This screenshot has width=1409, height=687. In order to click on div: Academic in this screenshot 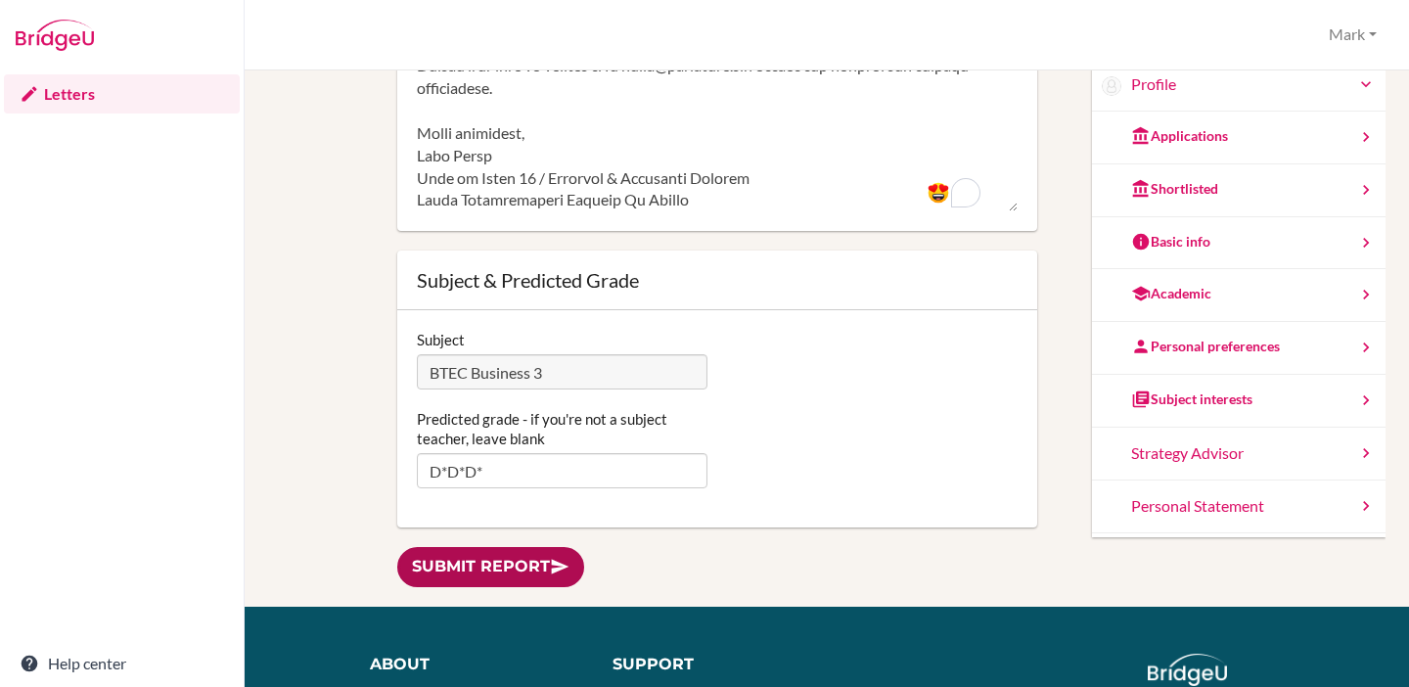, I will do `click(1171, 293)`.